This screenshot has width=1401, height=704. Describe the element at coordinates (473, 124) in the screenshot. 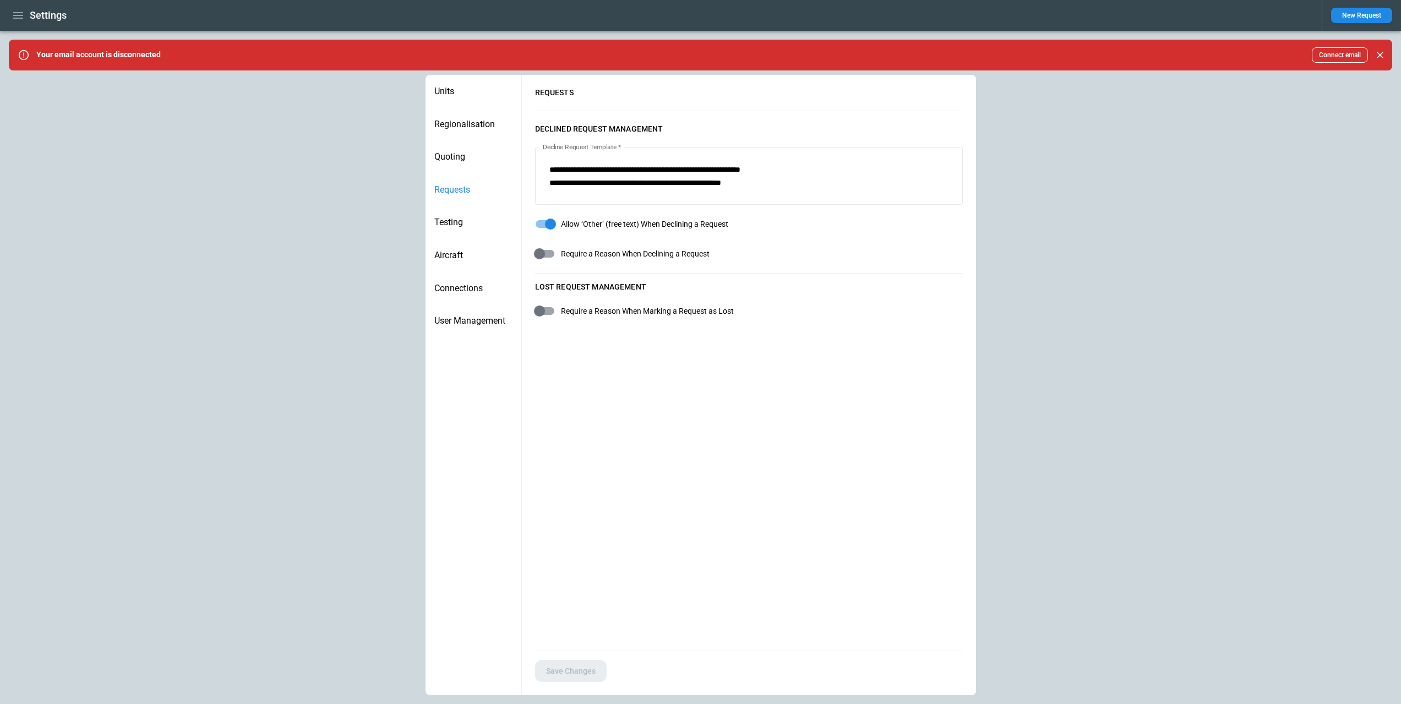

I see `span: Regionalisation` at that location.